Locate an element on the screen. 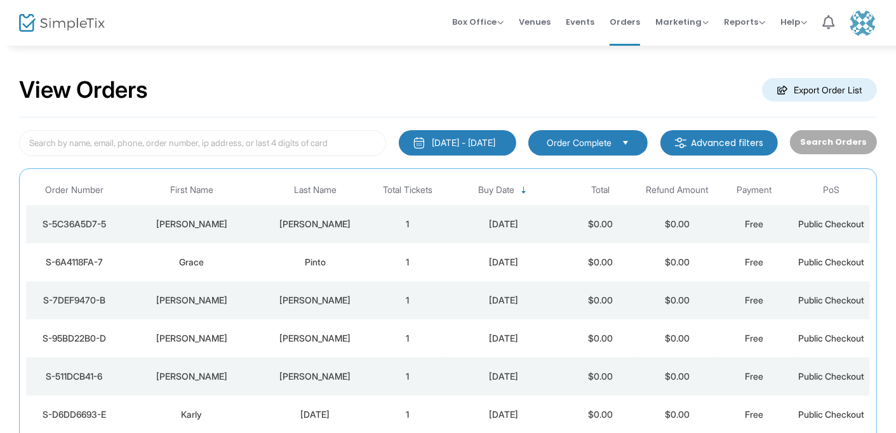 The height and width of the screenshot is (433, 896). div: Wallace is located at coordinates (315, 300).